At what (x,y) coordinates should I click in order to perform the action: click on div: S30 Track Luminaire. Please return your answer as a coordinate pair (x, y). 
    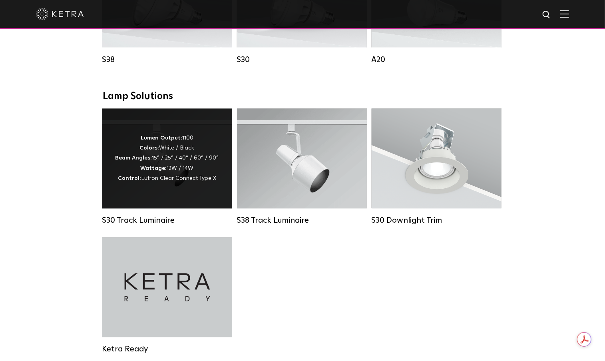
    Looking at the image, I should click on (167, 221).